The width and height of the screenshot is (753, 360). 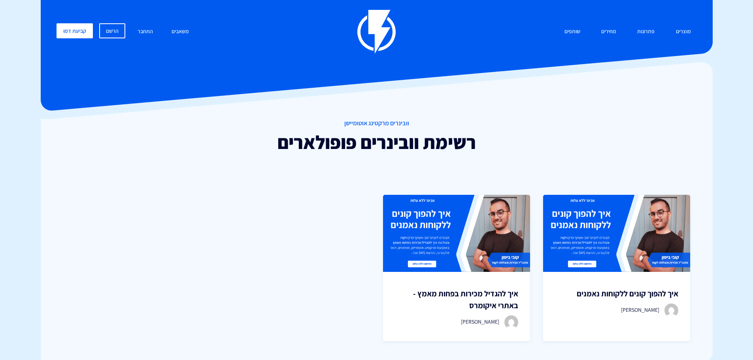 I want to click on a: שותפים, so click(x=572, y=32).